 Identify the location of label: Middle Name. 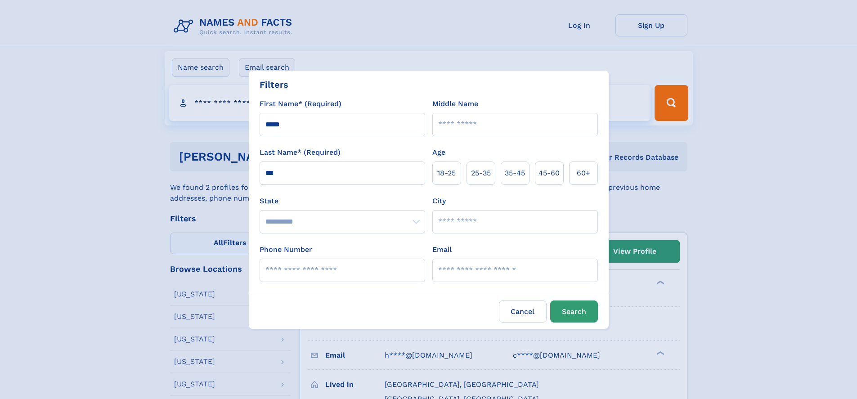
(455, 104).